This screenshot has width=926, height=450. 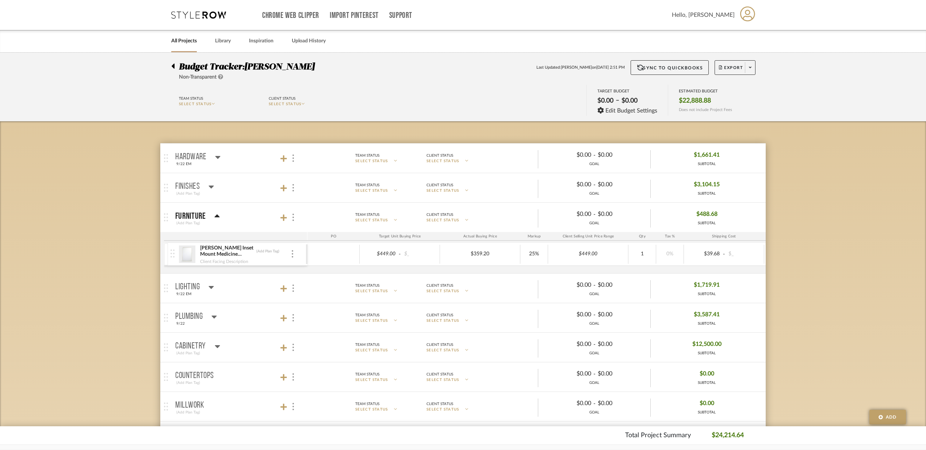 What do you see at coordinates (480, 254) in the screenshot?
I see `div: $359.20` at bounding box center [480, 254].